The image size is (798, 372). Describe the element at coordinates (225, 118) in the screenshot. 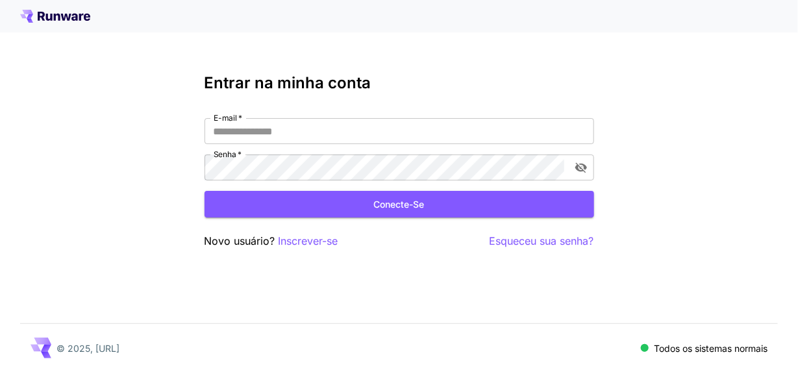

I see `font: E-mail` at that location.